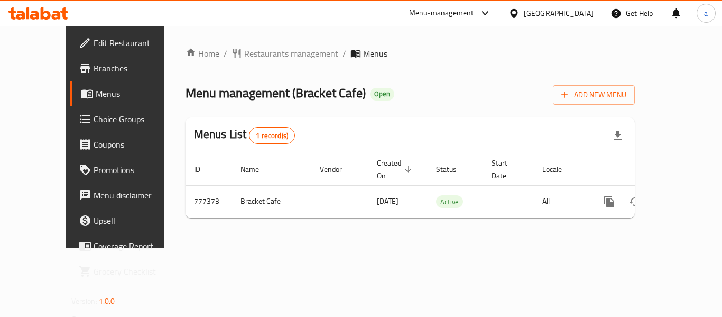 The height and width of the screenshot is (317, 722). Describe the element at coordinates (593, 95) in the screenshot. I see `button: Add New Menu` at that location.